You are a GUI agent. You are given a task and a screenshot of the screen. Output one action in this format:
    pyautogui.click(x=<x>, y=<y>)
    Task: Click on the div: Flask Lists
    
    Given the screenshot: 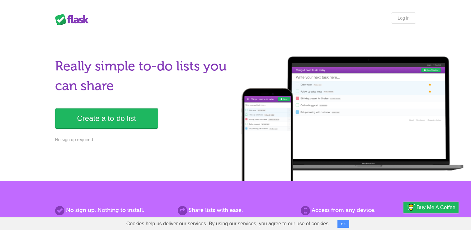 What is the action you would take?
    pyautogui.click(x=74, y=20)
    